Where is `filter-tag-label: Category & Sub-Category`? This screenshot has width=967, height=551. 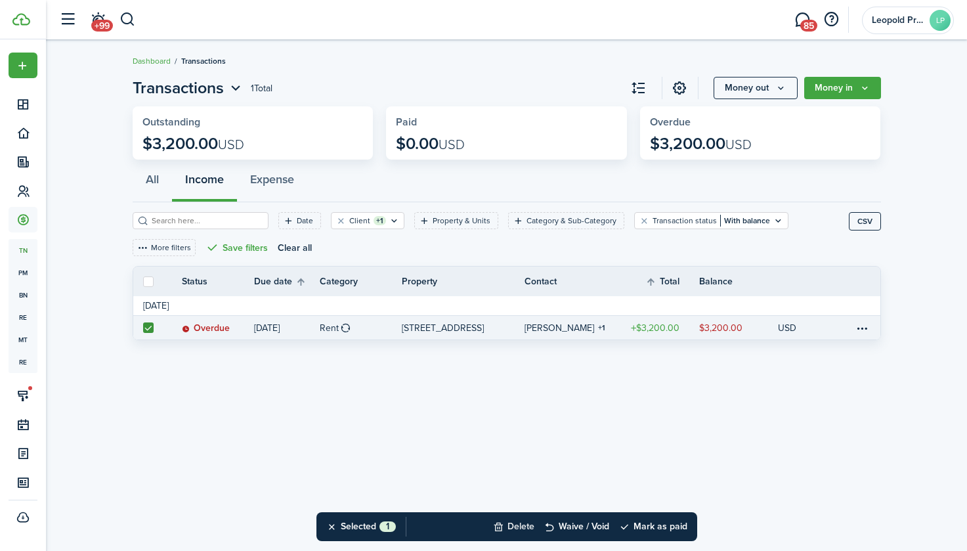
filter-tag-label: Category & Sub-Category is located at coordinates (571, 220).